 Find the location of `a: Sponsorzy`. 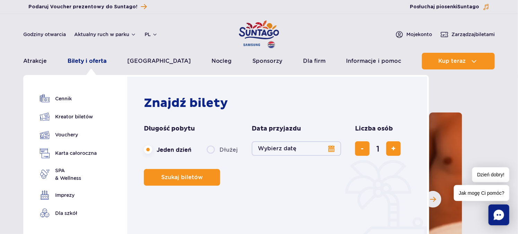

a: Sponsorzy is located at coordinates (268, 61).